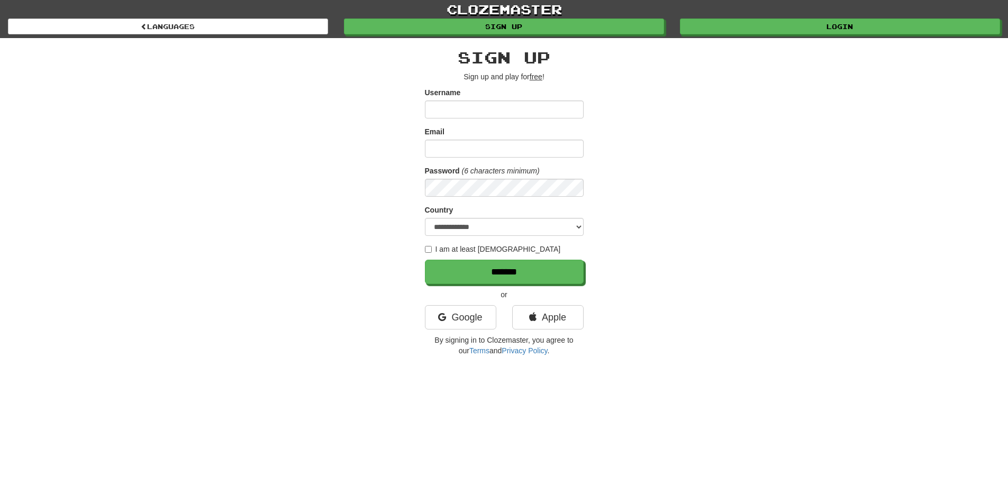 Image resolution: width=1008 pixels, height=504 pixels. Describe the element at coordinates (504, 295) in the screenshot. I see `p: or` at that location.